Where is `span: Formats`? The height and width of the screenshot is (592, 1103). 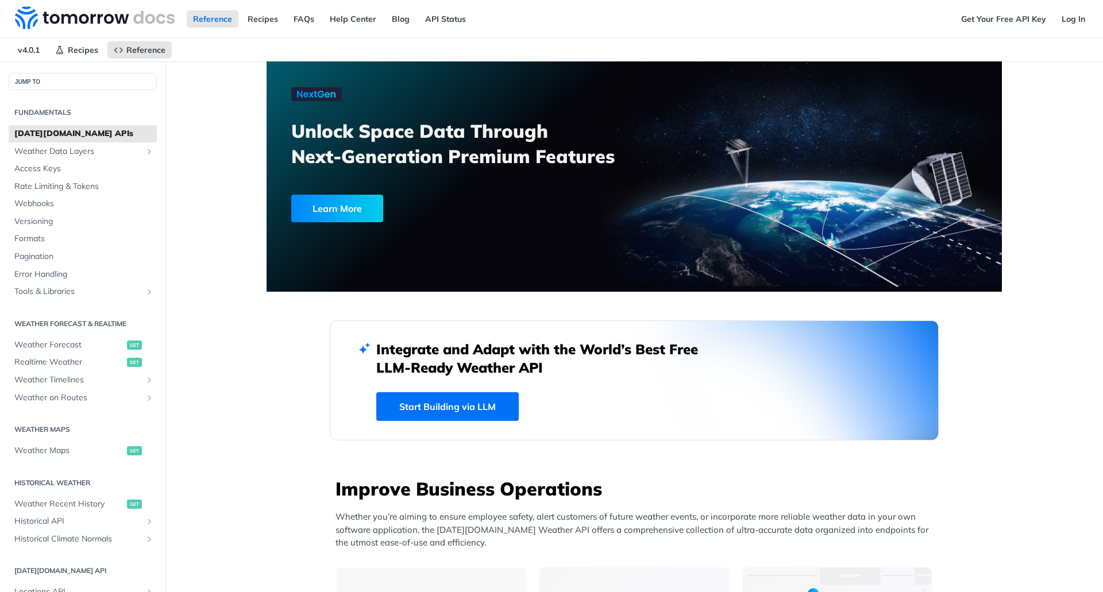
span: Formats is located at coordinates (84, 239).